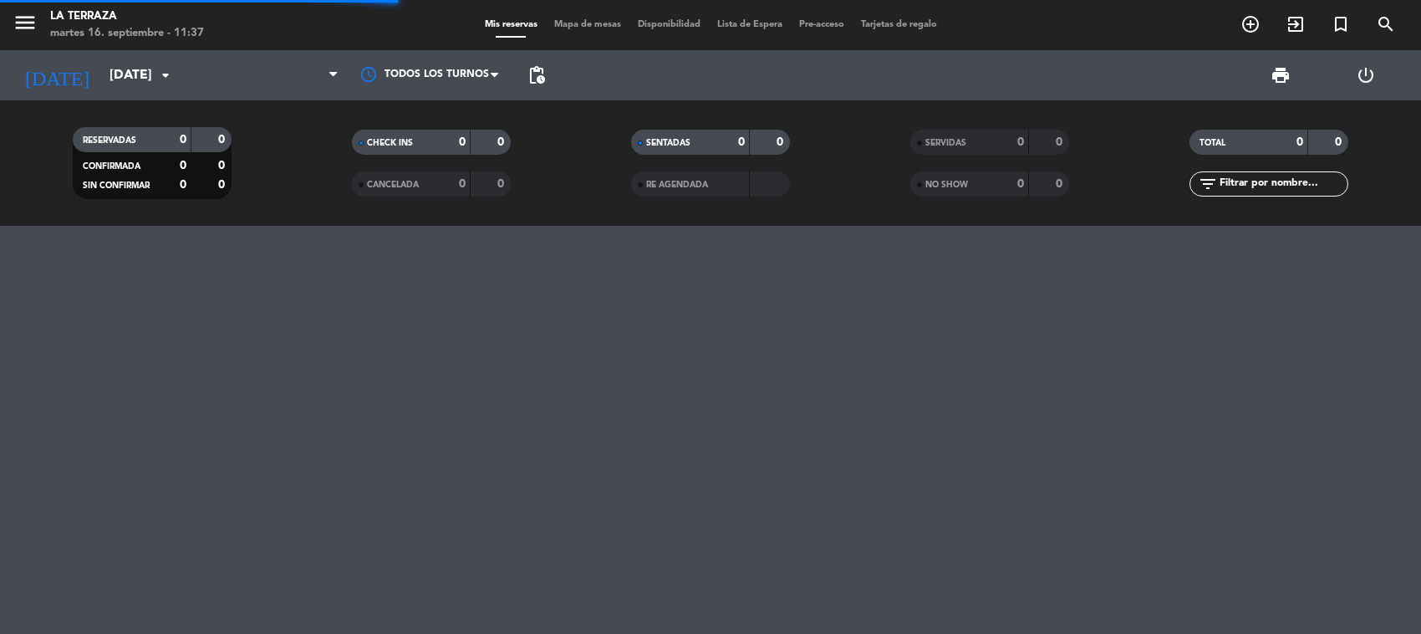 Image resolution: width=1421 pixels, height=634 pixels. What do you see at coordinates (393, 185) in the screenshot?
I see `span: CANCELADA` at bounding box center [393, 185].